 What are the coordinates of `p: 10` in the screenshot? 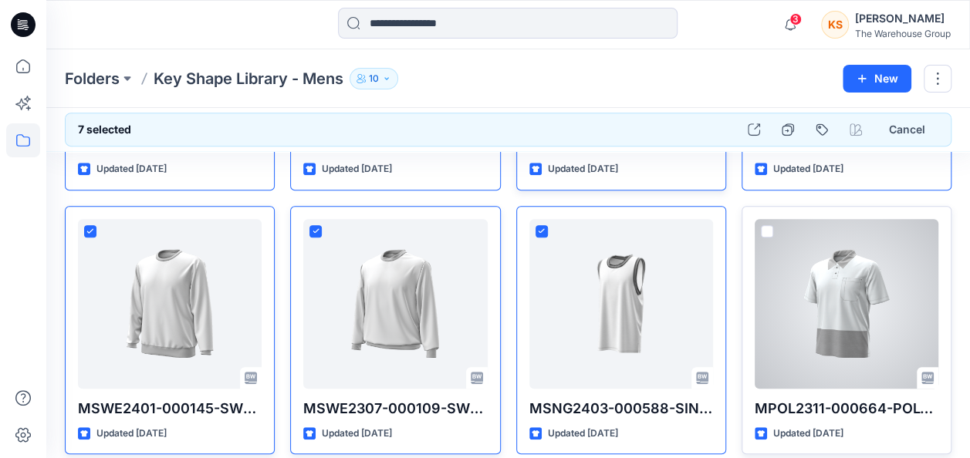 It's located at (373, 79).